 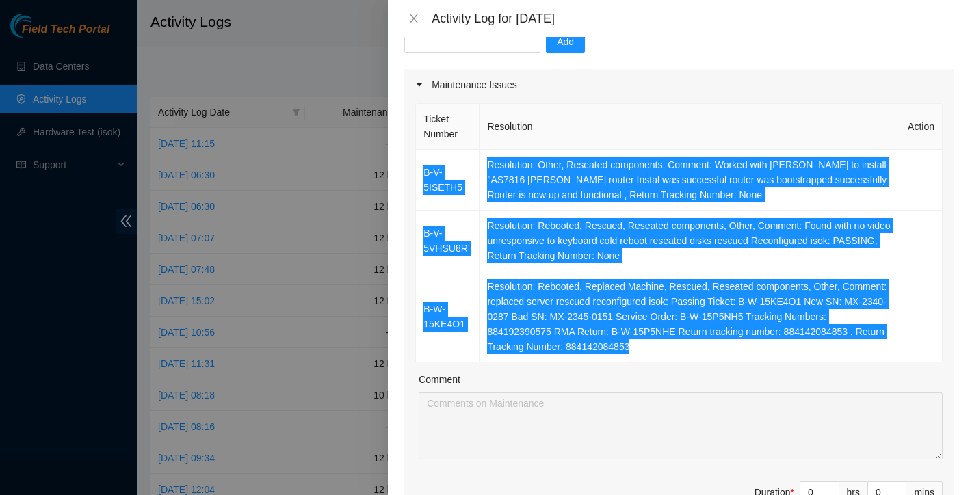 What do you see at coordinates (439, 380) in the screenshot?
I see `label: Comment` at bounding box center [439, 380].